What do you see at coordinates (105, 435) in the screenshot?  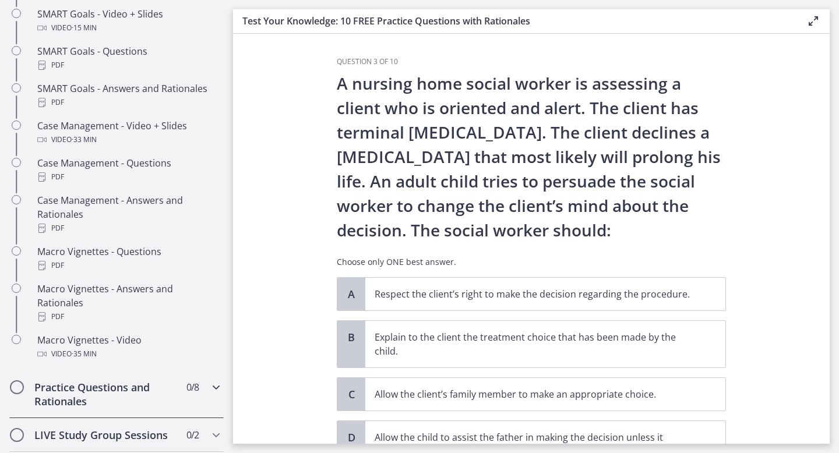 I see `h2: LIVE Study Group Sessions` at bounding box center [105, 435].